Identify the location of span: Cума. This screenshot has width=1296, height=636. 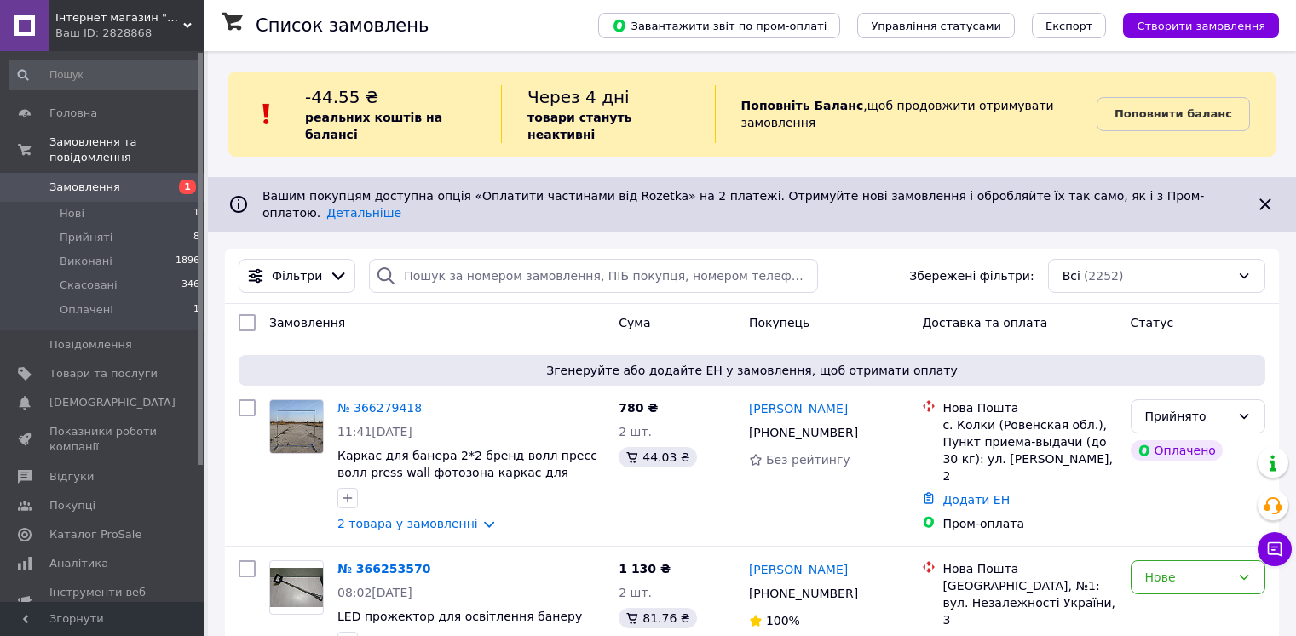
(634, 323).